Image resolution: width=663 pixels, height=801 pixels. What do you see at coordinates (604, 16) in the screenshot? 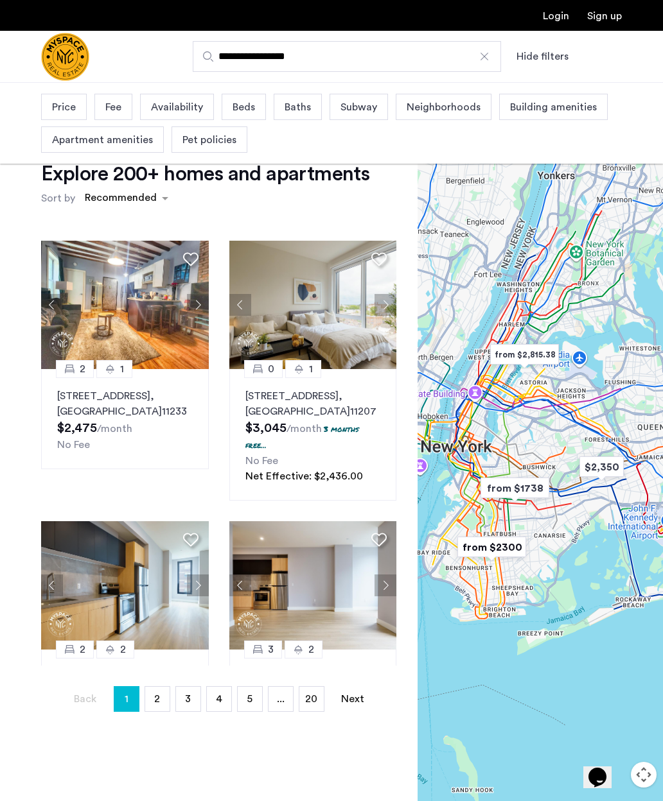
I see `a: Registration` at bounding box center [604, 16].